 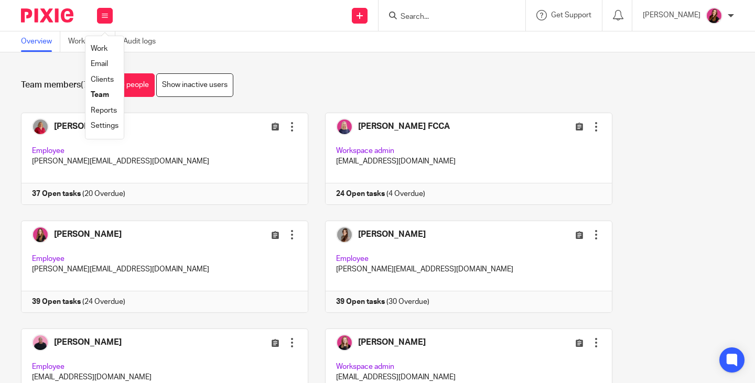 What do you see at coordinates (104, 111) in the screenshot?
I see `a: Reports` at bounding box center [104, 111].